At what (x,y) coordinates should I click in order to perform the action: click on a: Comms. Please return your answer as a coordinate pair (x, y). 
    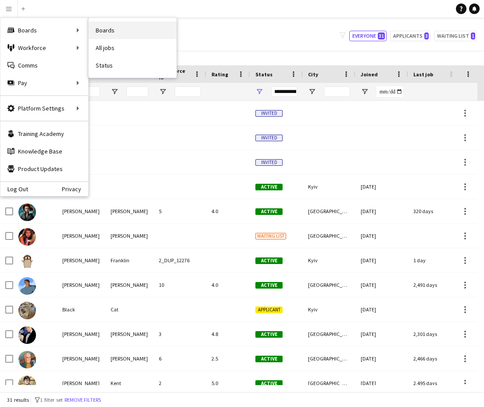
    Looking at the image, I should click on (44, 65).